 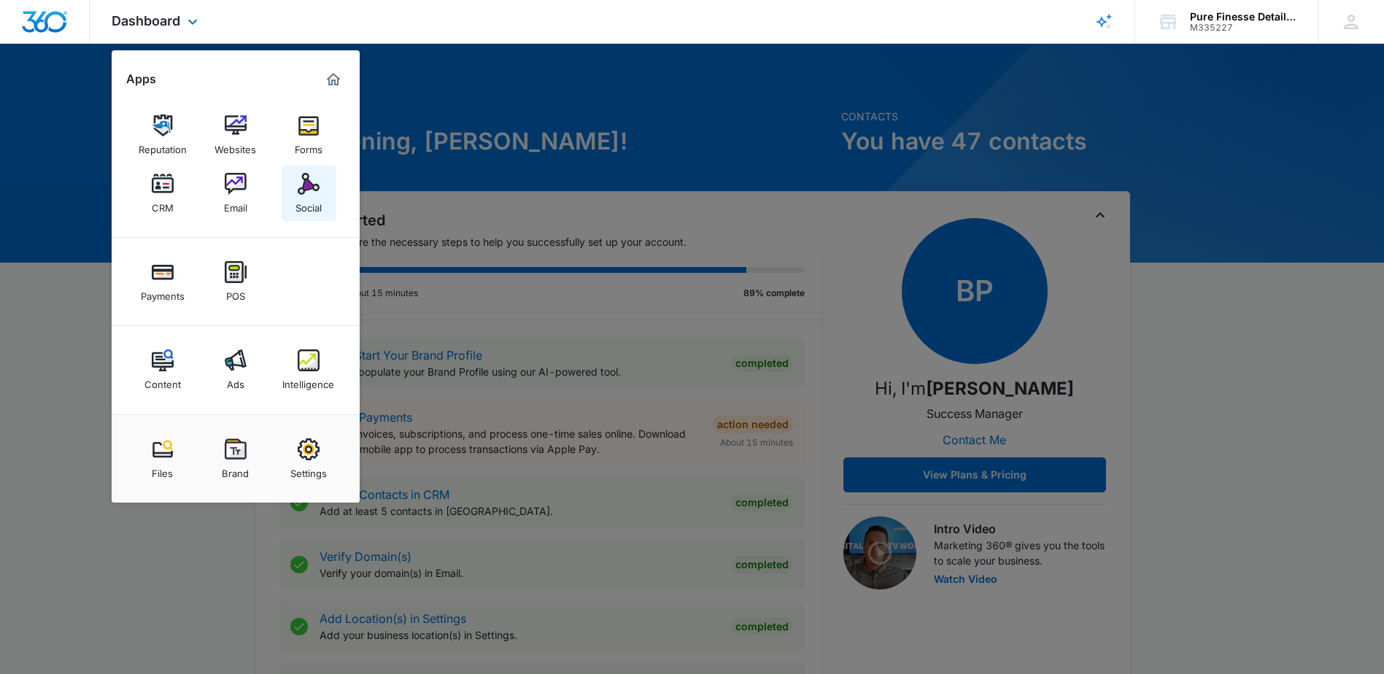 I want to click on div: Reputation, so click(x=163, y=146).